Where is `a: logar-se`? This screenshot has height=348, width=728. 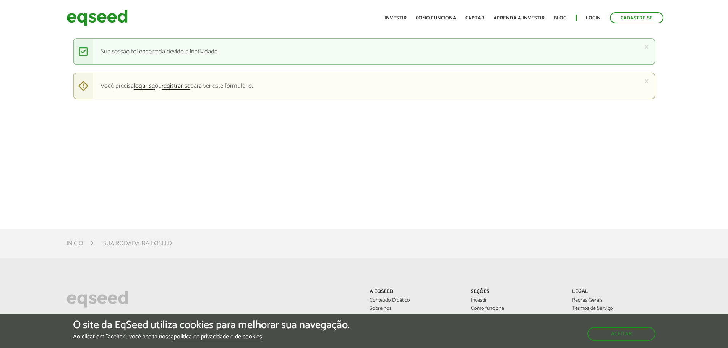
a: logar-se is located at coordinates (144, 86).